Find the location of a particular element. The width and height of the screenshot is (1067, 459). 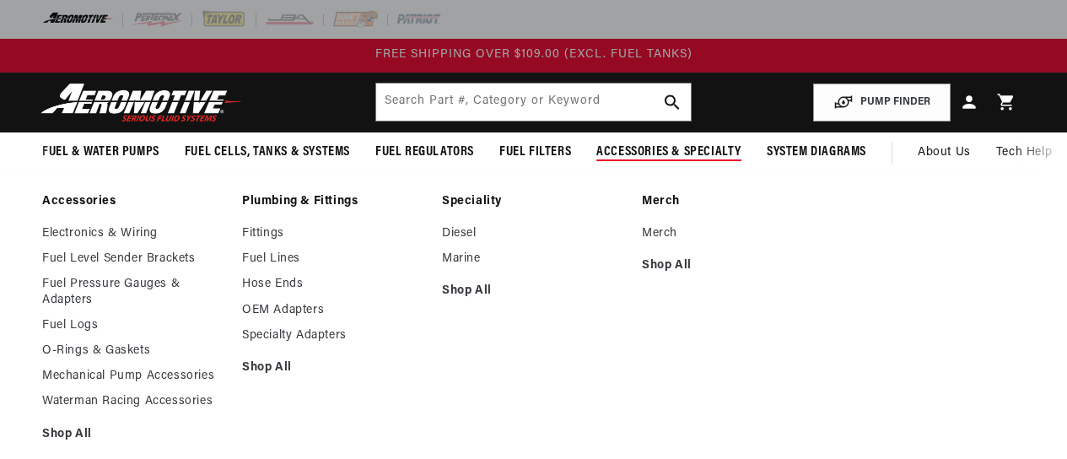

span: About Us is located at coordinates (944, 152).